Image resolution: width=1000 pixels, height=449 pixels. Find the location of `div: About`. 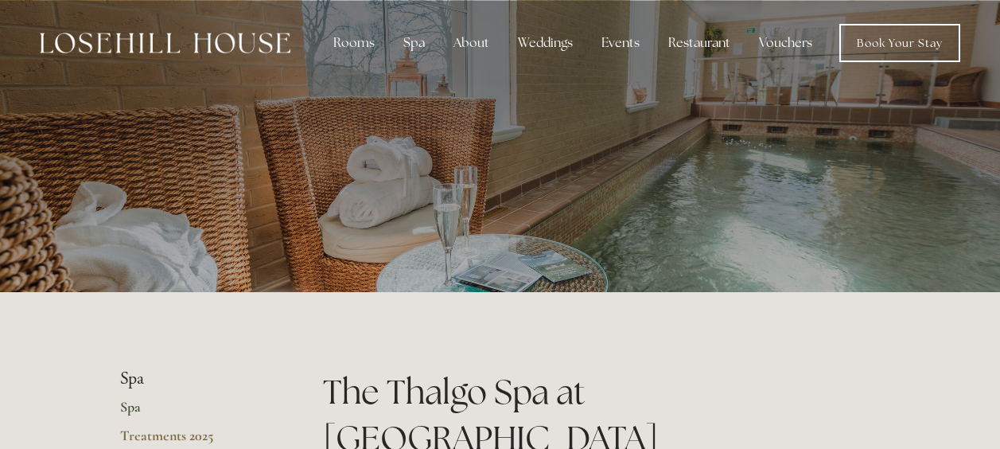

div: About is located at coordinates (471, 43).